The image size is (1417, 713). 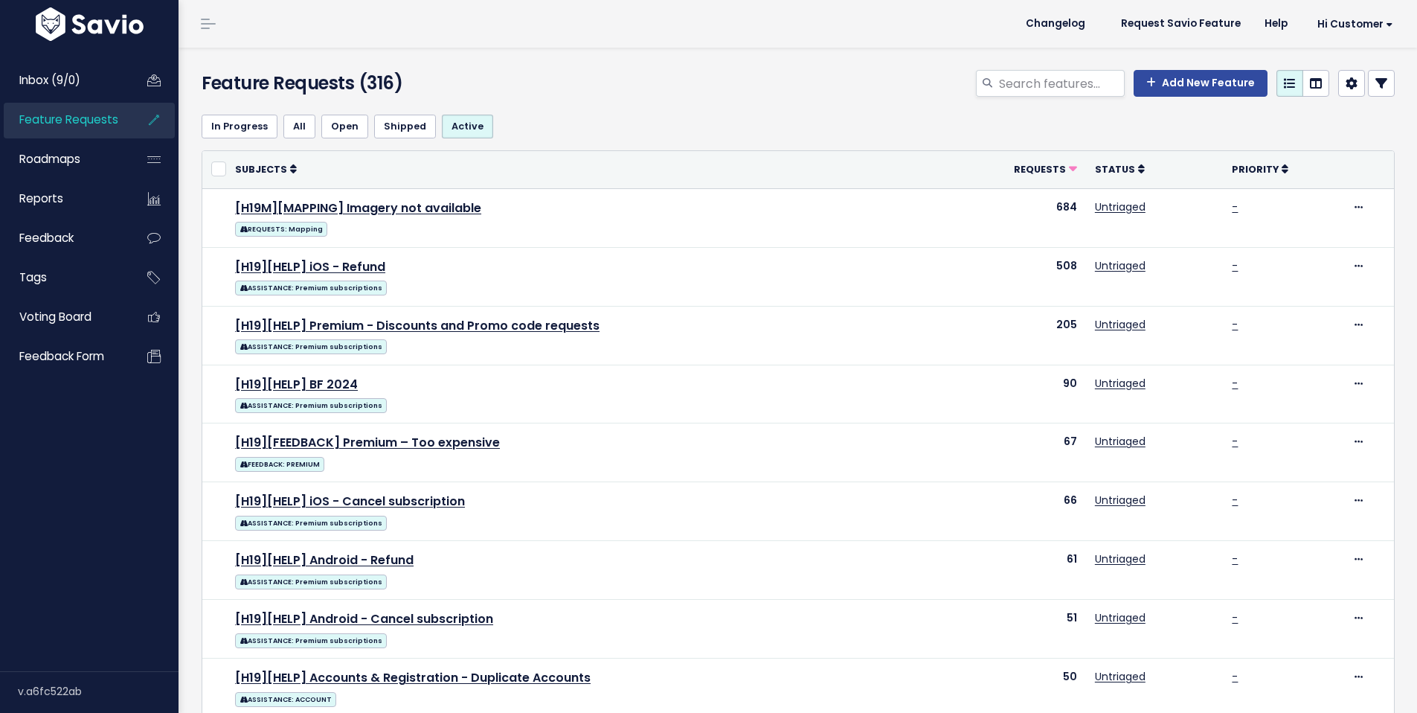 I want to click on span: Priority, so click(x=1255, y=169).